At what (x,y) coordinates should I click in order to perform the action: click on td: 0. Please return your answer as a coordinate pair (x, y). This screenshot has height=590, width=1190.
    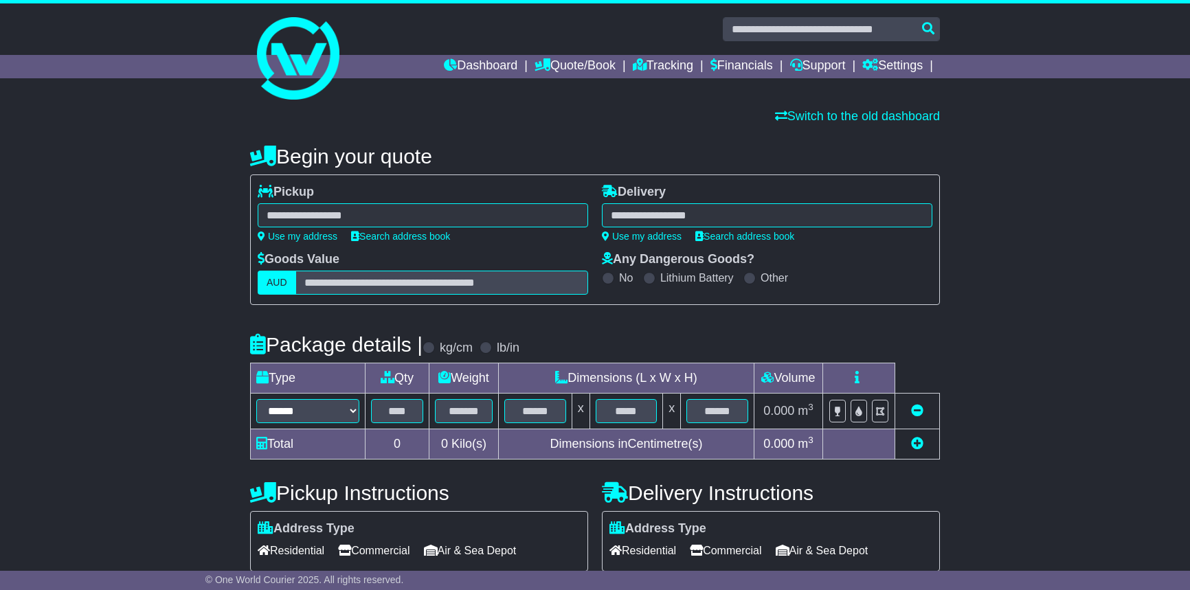
    Looking at the image, I should click on (397, 445).